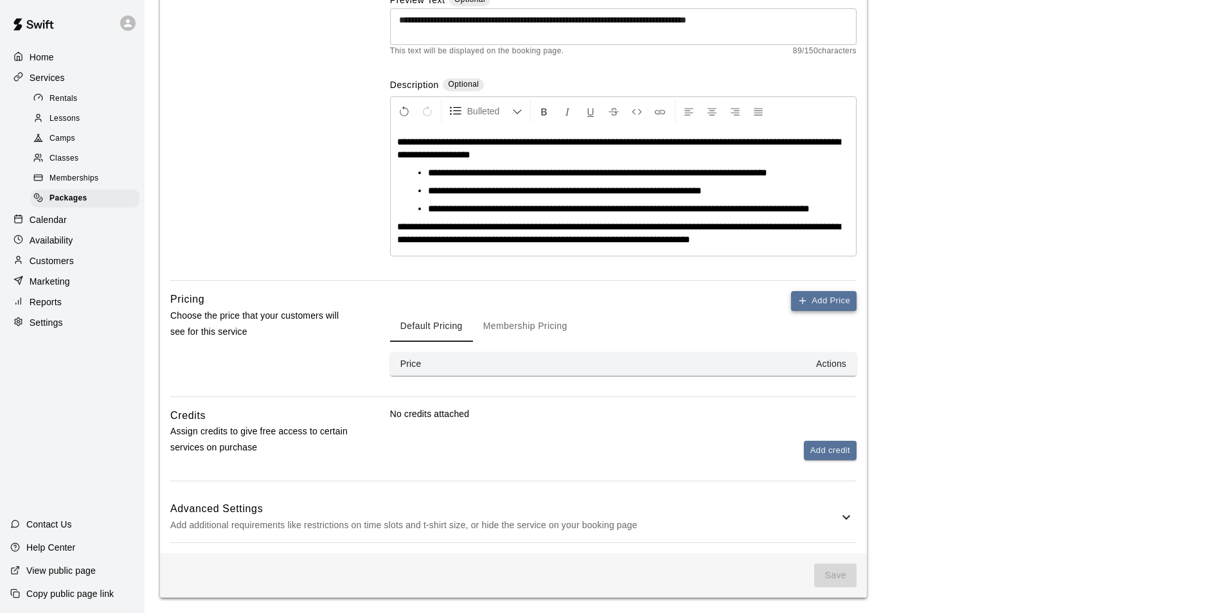  What do you see at coordinates (70, 594) in the screenshot?
I see `p: Copy public page link` at bounding box center [70, 594].